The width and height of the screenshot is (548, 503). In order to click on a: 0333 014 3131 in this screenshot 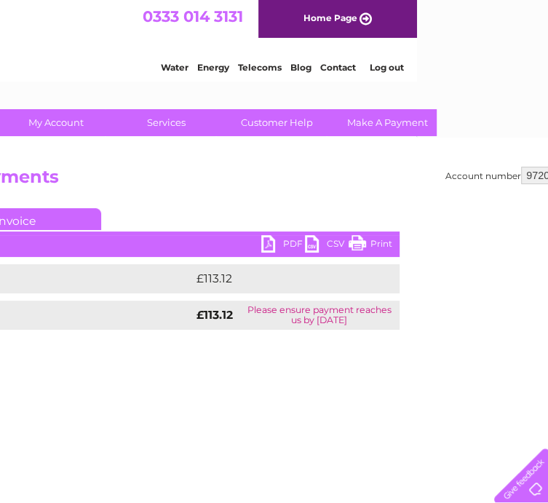, I will do `click(324, 16)`.